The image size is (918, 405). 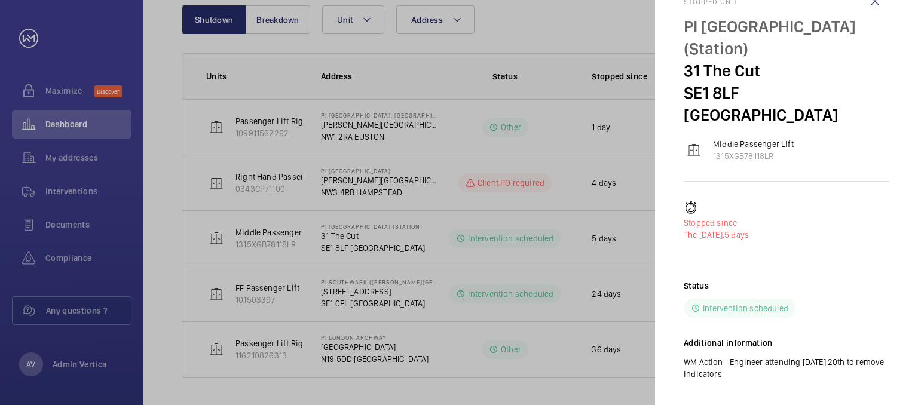 What do you see at coordinates (786, 70) in the screenshot?
I see `p: 31 The Cut` at bounding box center [786, 70].